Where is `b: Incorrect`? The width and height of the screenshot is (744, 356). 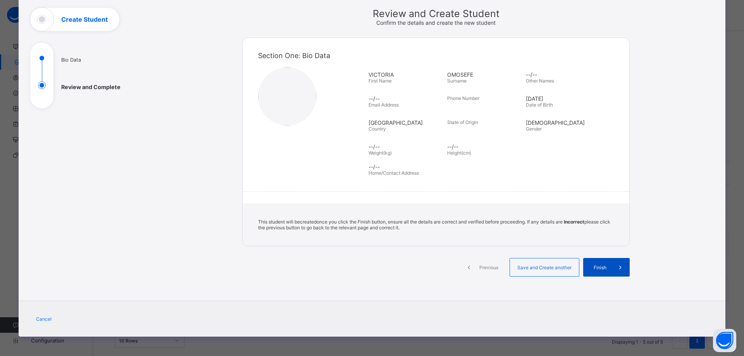 b: Incorrect is located at coordinates (574, 222).